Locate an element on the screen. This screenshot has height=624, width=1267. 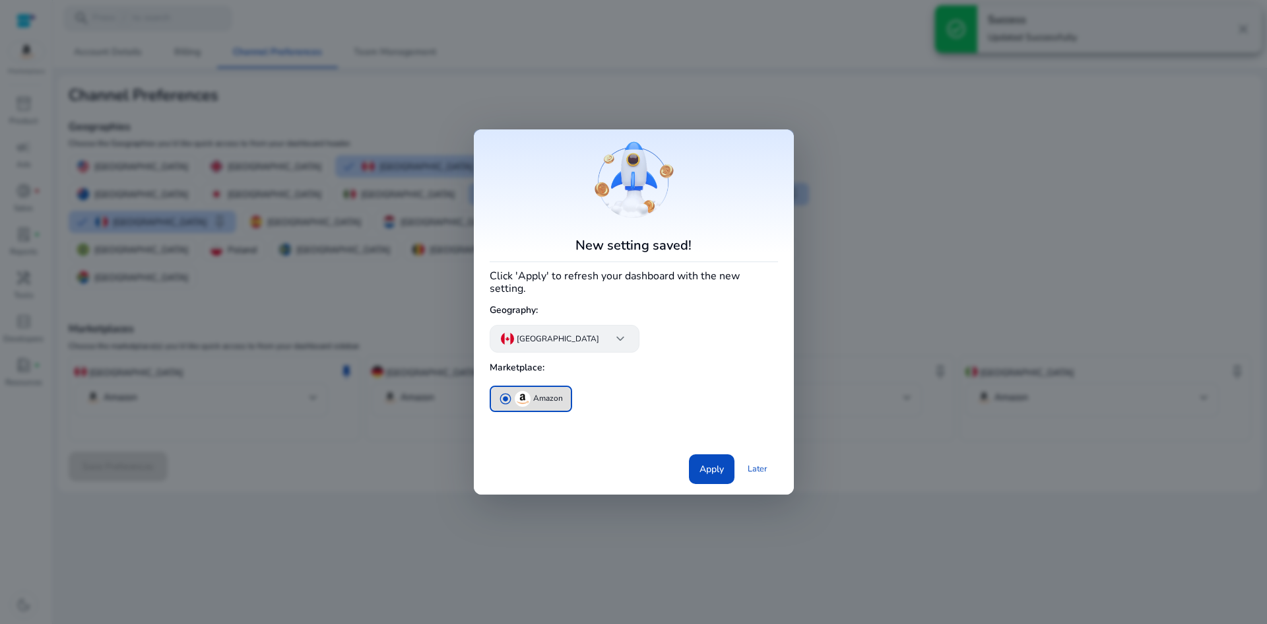
img: amazon.svg is located at coordinates (523, 399).